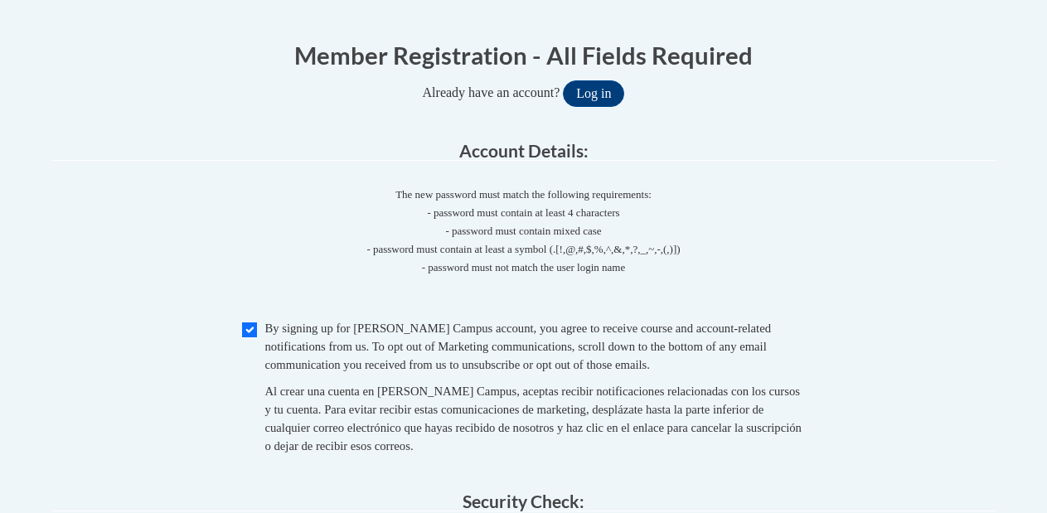  I want to click on h1: Member Registration - All Fields Required, so click(524, 55).